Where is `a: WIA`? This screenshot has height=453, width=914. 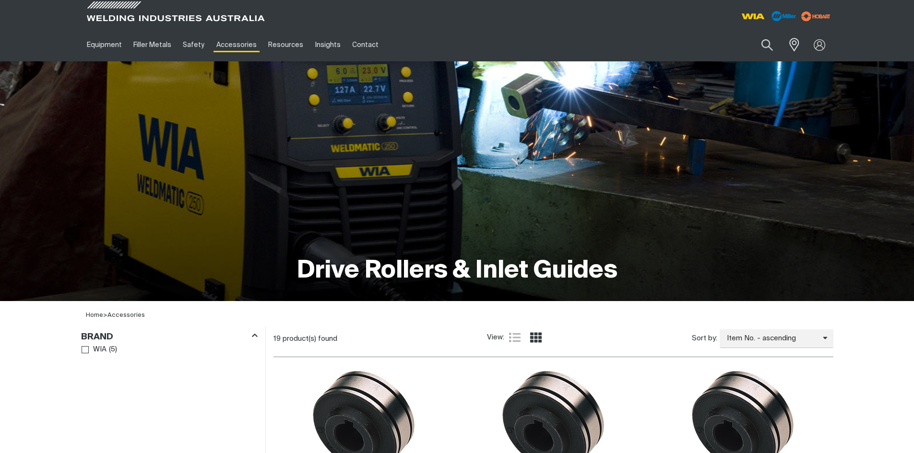 a: WIA is located at coordinates (94, 350).